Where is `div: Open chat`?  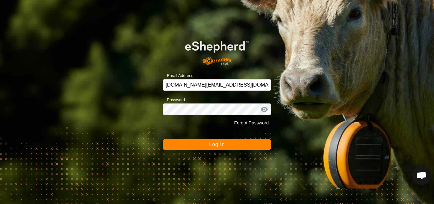
div: Open chat is located at coordinates (422, 175).